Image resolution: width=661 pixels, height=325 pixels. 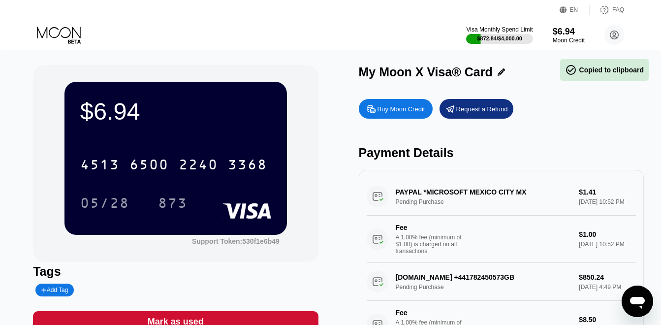 I want to click on div: Visa Monthly Spend Limit, so click(x=499, y=30).